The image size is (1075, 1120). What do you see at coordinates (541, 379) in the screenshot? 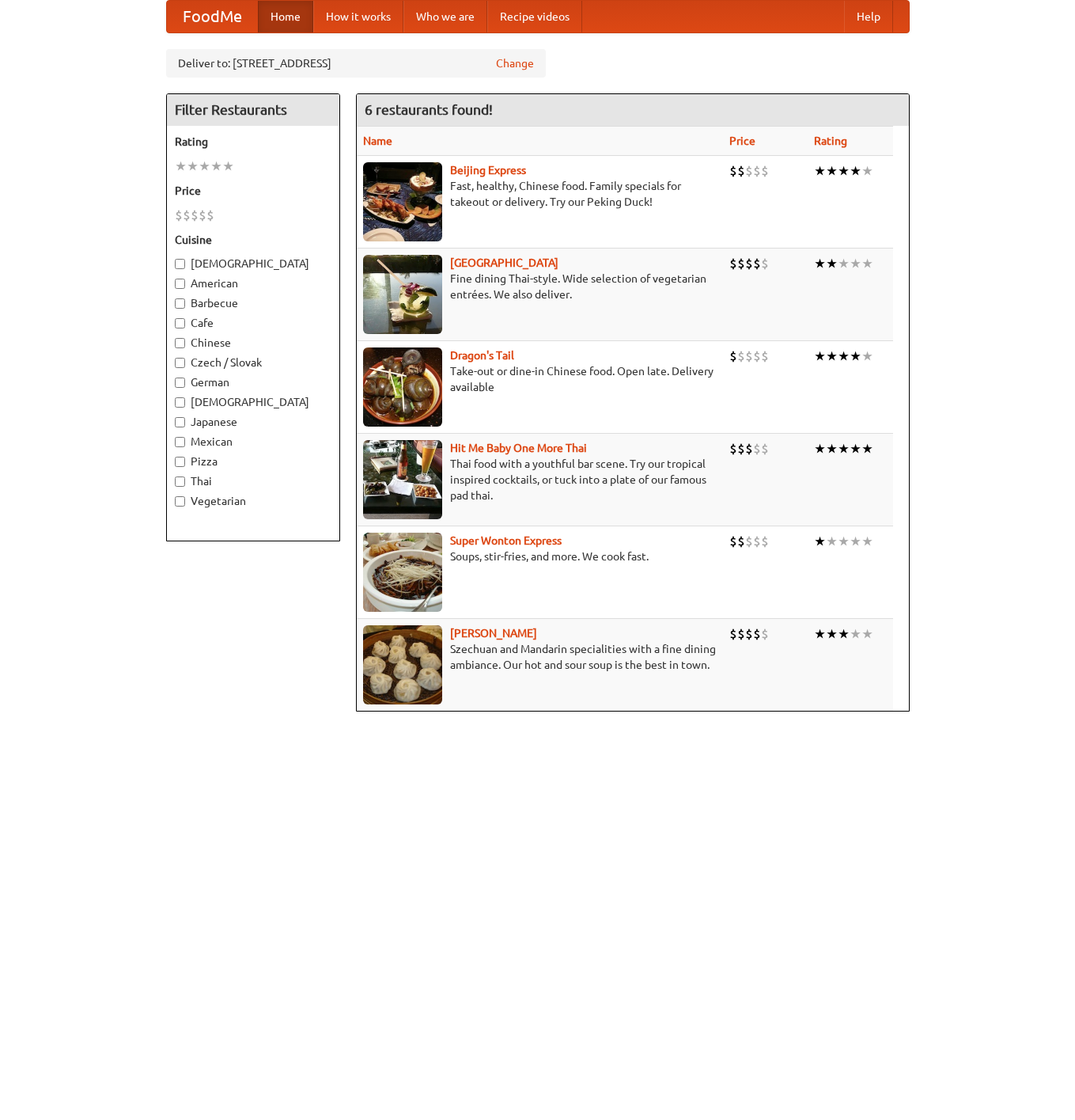
I see `p: Take-out or dine-in Chinese food. Open late. Delivery available` at bounding box center [541, 379].